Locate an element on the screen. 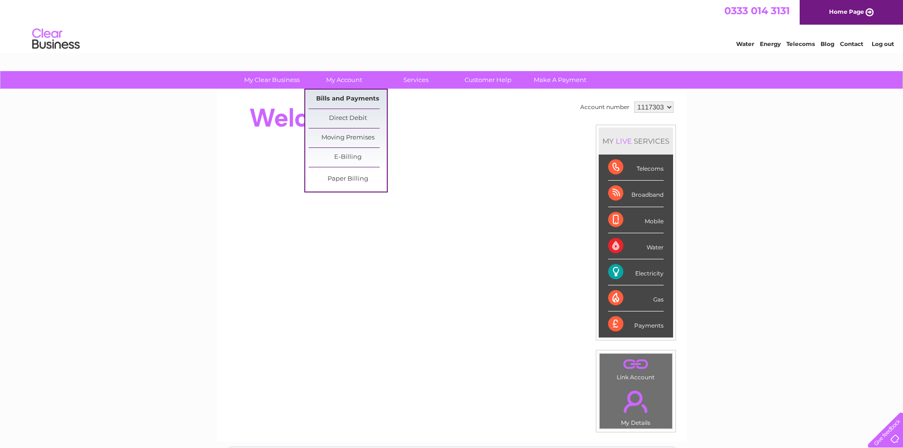 Image resolution: width=903 pixels, height=448 pixels. a: Services is located at coordinates (416, 80).